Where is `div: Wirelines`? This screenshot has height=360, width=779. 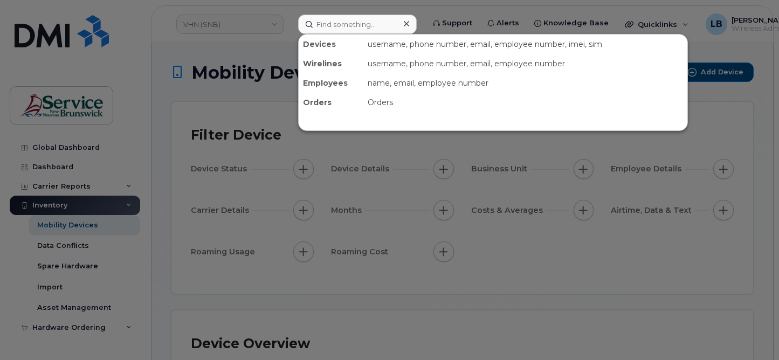
div: Wirelines is located at coordinates (331, 64).